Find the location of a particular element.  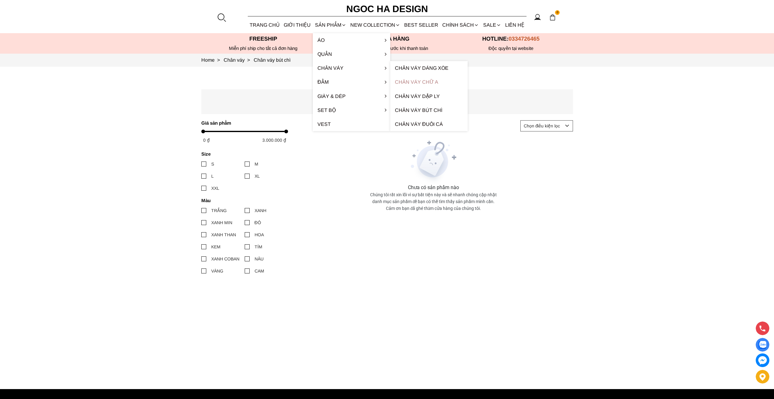

img: img-CART-ICON-ksit0nf1 is located at coordinates (553, 17).